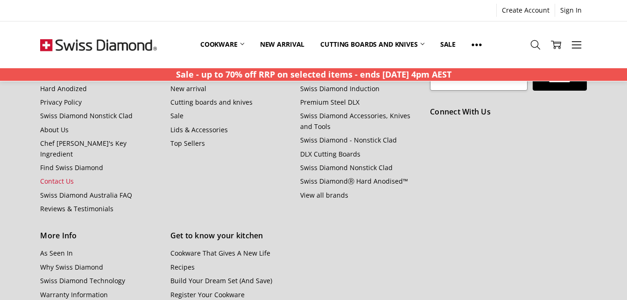 The height and width of the screenshot is (300, 627). Describe the element at coordinates (188, 143) in the screenshot. I see `a: Top Sellers` at that location.